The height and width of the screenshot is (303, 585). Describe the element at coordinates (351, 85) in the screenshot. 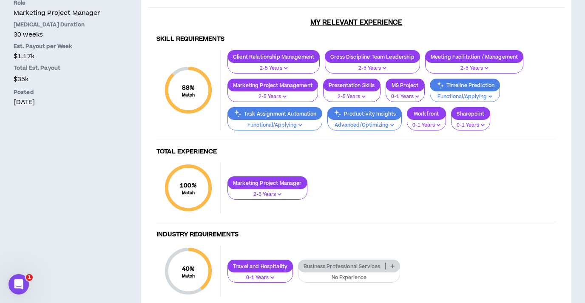

I see `p: Presentation Skills` at that location.